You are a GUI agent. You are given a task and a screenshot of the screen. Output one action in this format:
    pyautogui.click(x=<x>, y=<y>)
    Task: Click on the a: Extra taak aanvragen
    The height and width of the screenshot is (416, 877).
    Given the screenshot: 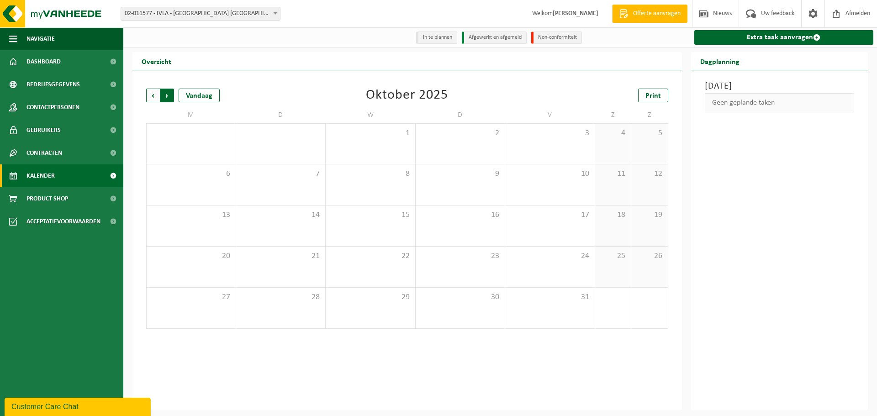 What is the action you would take?
    pyautogui.click(x=784, y=37)
    